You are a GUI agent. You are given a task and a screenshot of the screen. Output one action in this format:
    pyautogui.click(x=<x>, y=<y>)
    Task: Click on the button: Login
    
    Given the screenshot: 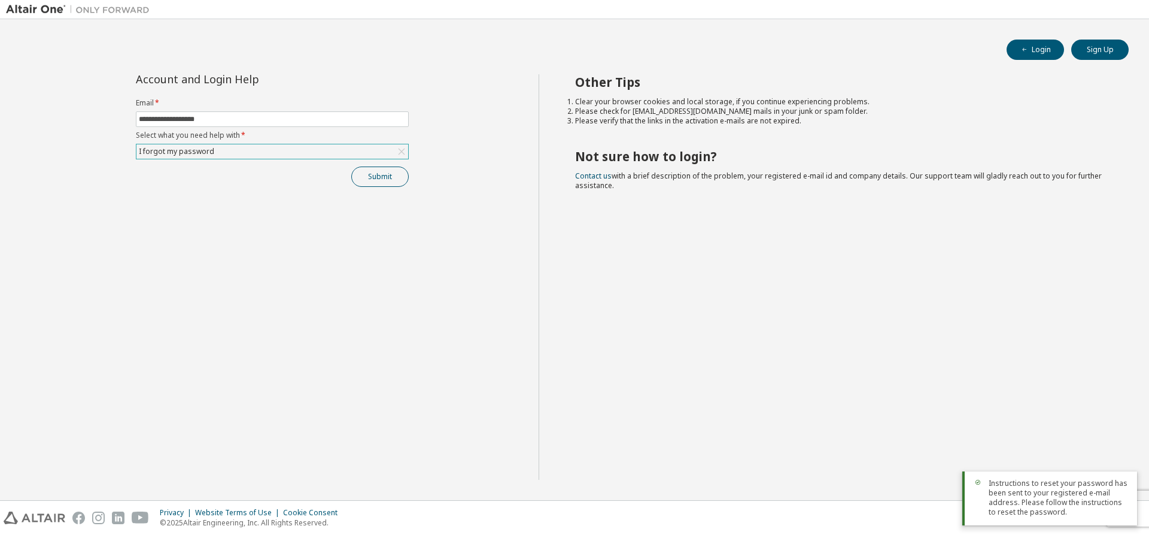 What is the action you would take?
    pyautogui.click(x=1036, y=50)
    